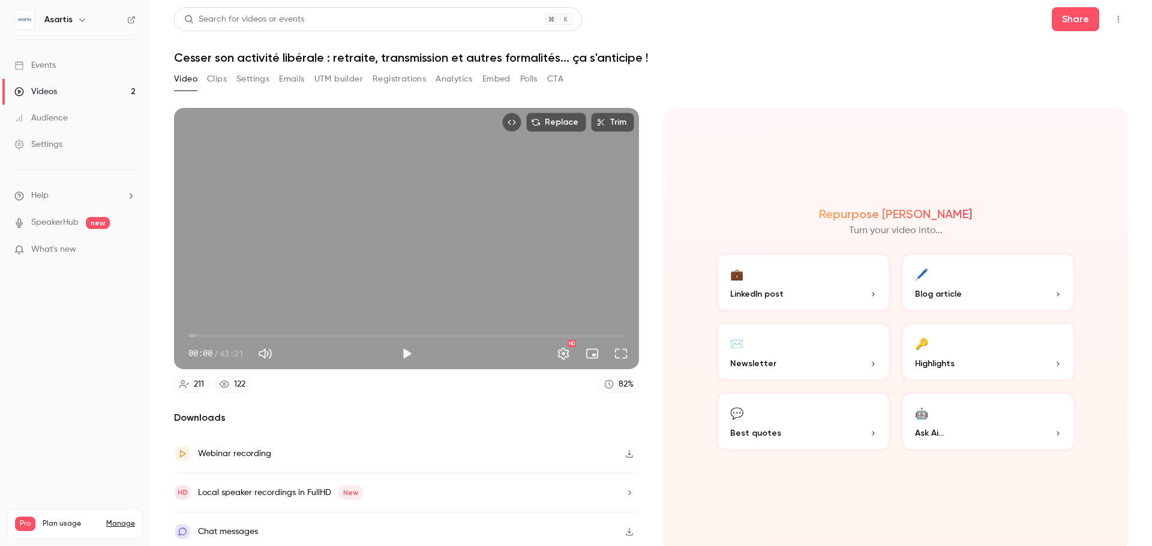 This screenshot has width=1152, height=546. Describe the element at coordinates (756, 294) in the screenshot. I see `span: LinkedIn post` at that location.